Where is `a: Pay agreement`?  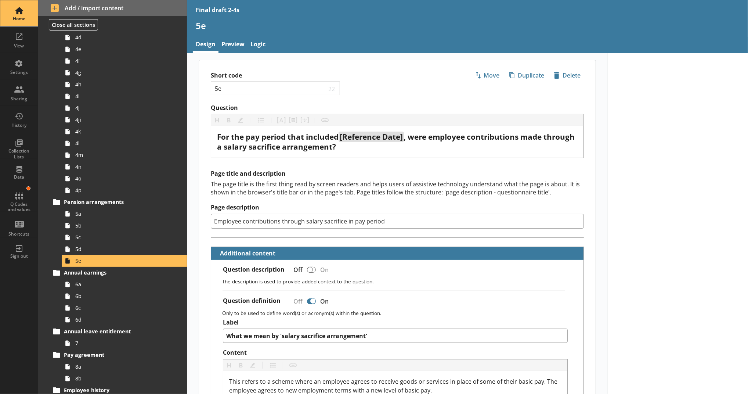 a: Pay agreement is located at coordinates (119, 355).